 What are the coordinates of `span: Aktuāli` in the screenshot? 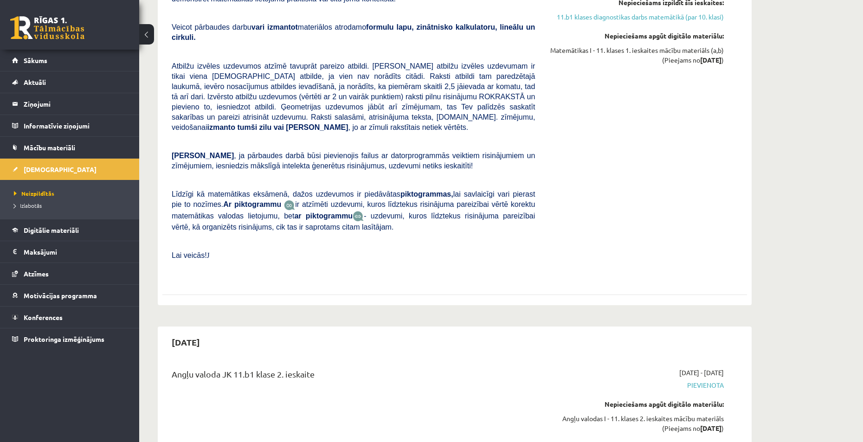 It's located at (35, 82).